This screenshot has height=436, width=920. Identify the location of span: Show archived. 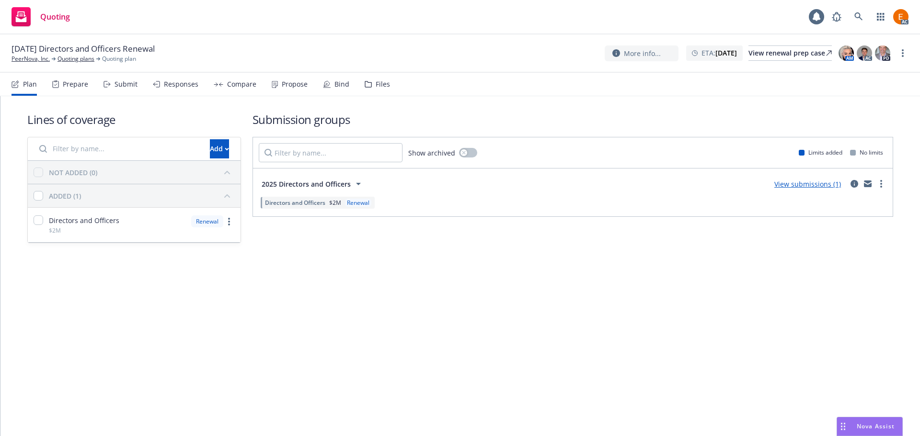
(432, 153).